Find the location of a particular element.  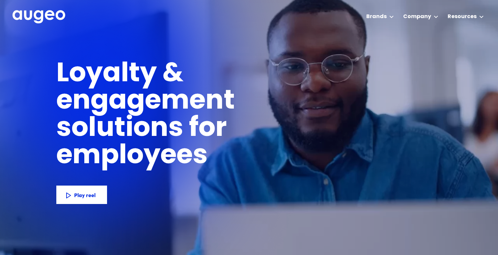

a: home is located at coordinates (39, 17).